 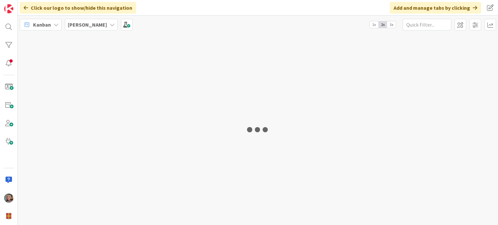 What do you see at coordinates (9, 216) in the screenshot?
I see `img: avatar` at bounding box center [9, 216].